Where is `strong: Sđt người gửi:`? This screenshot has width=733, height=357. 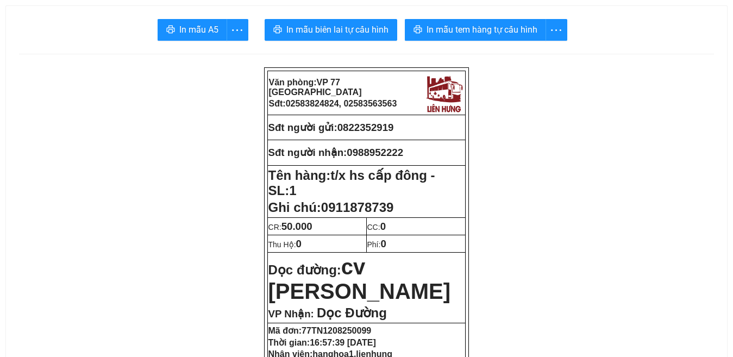 strong: Sđt người gửi: is located at coordinates (303, 127).